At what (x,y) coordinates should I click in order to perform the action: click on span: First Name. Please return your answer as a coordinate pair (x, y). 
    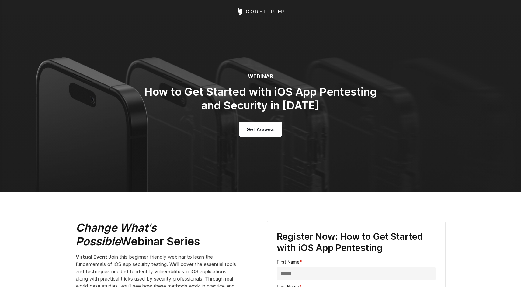
    Looking at the image, I should click on (288, 261).